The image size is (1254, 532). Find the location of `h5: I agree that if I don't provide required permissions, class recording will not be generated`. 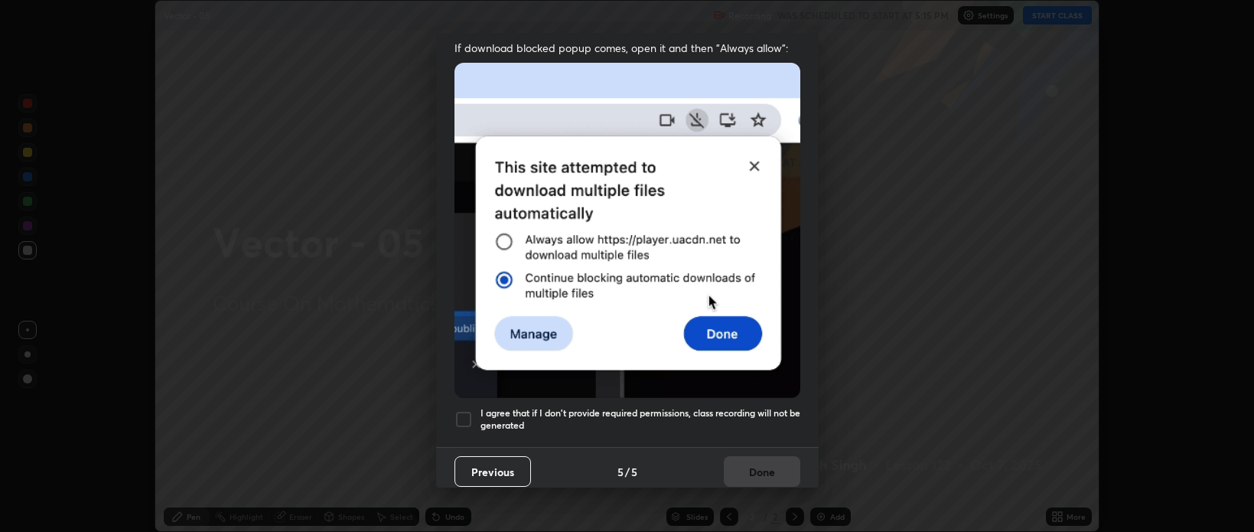

h5: I agree that if I don't provide required permissions, class recording will not be generated is located at coordinates (640, 418).